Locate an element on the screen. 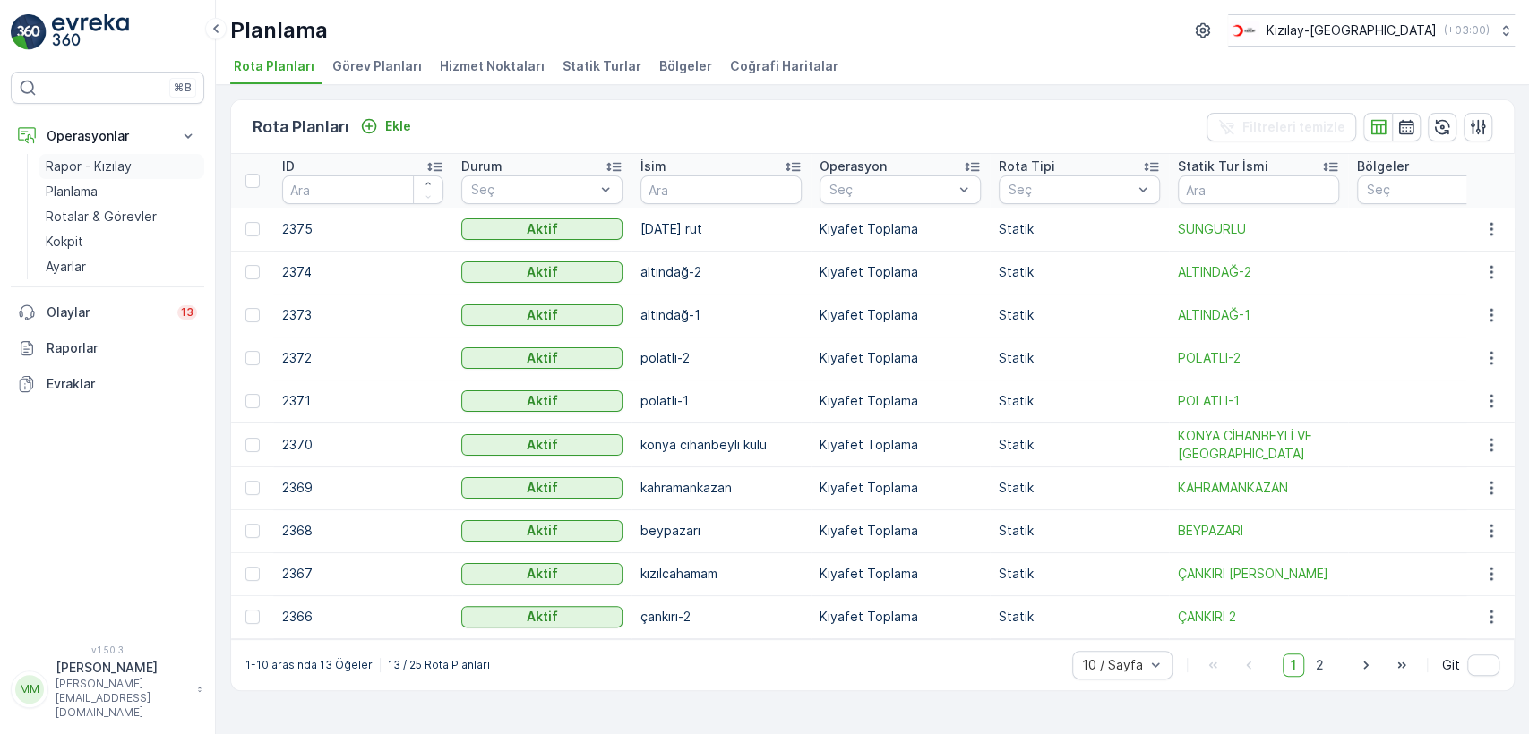  p: Operasyonlar is located at coordinates (107, 136).